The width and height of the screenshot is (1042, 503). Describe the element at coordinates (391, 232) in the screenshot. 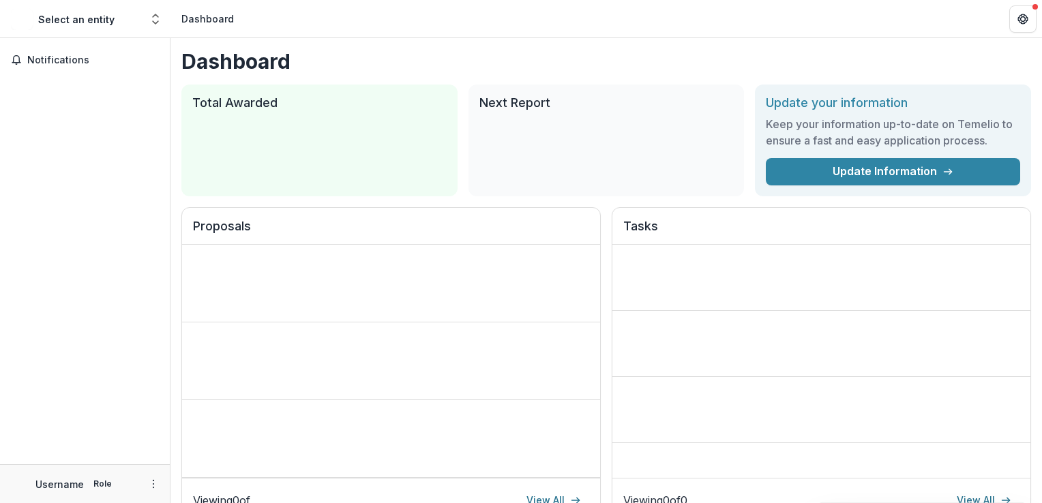

I see `h2: Proposals` at that location.